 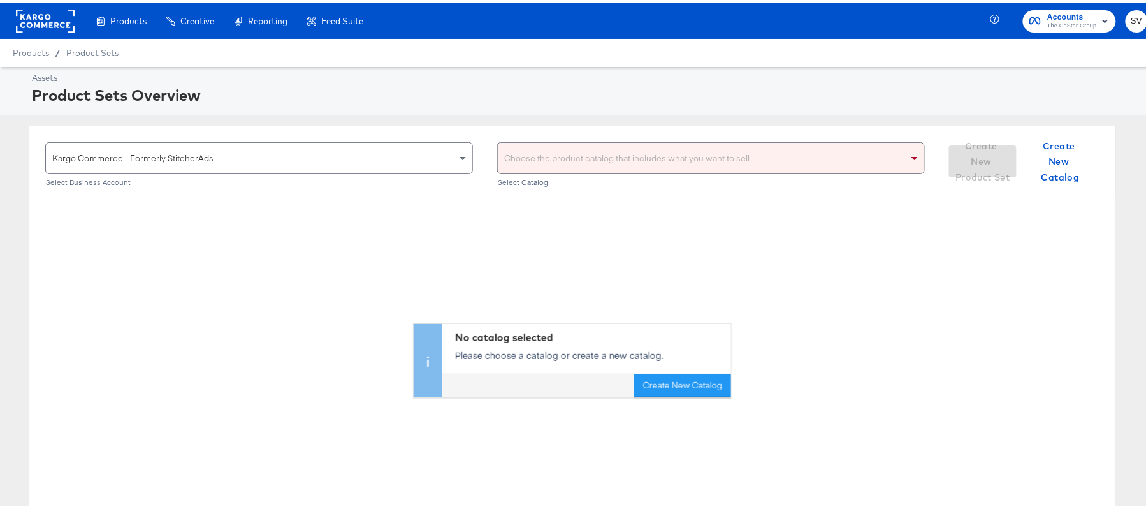 What do you see at coordinates (1072, 14) in the screenshot?
I see `span: Accounts` at bounding box center [1072, 14].